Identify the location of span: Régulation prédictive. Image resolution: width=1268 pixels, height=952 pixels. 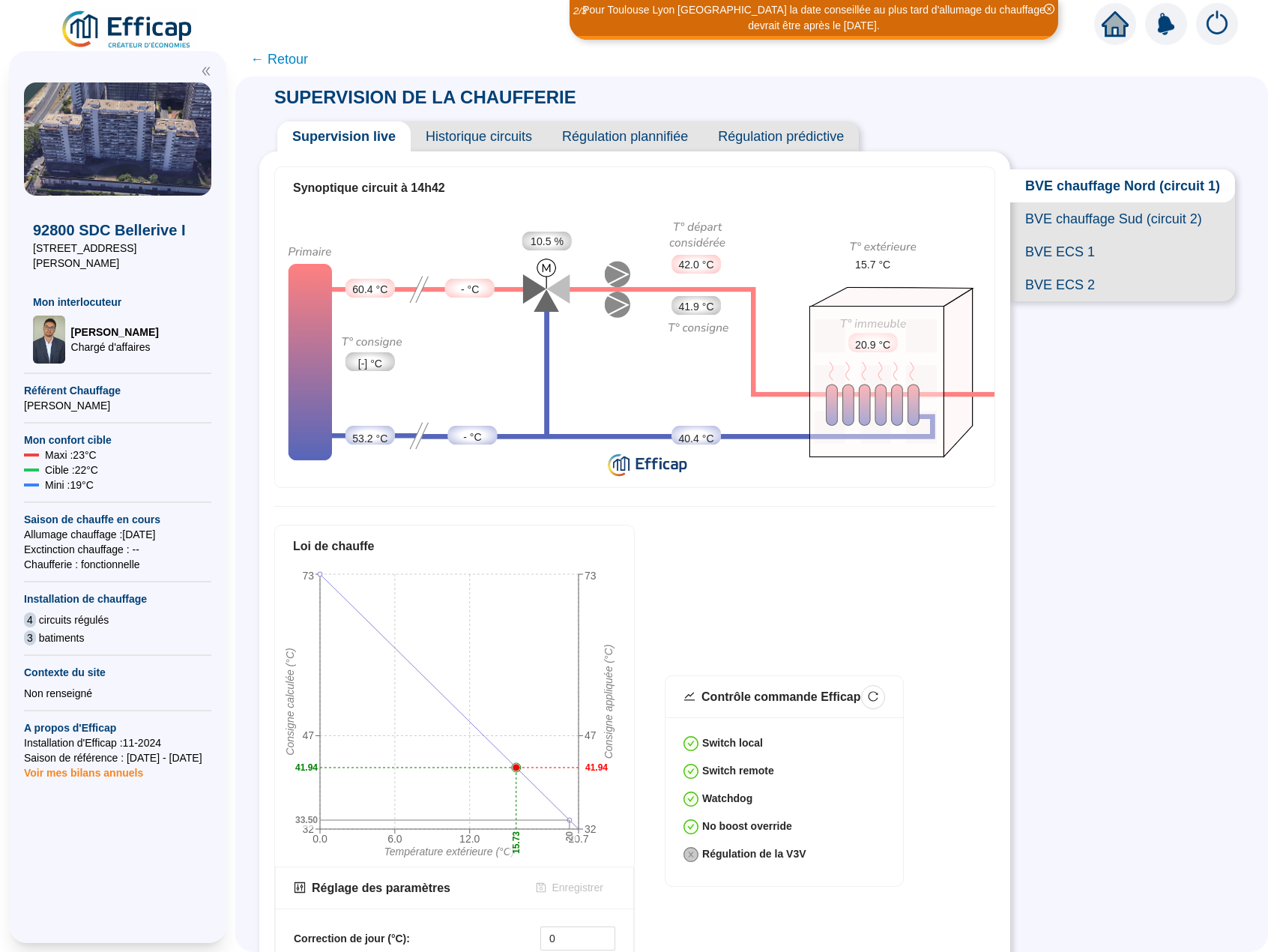
(781, 136).